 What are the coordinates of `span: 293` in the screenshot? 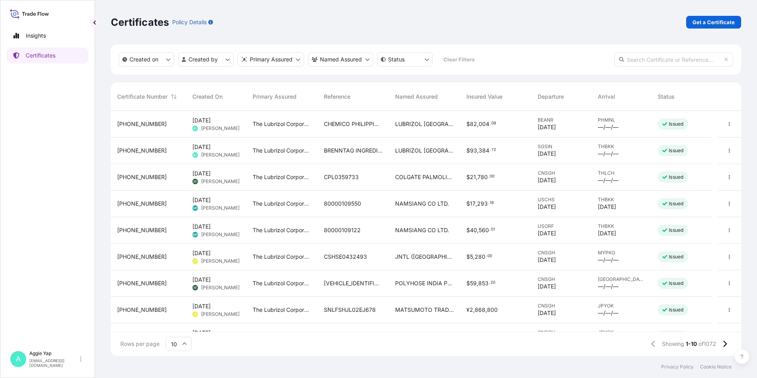 It's located at (482, 204).